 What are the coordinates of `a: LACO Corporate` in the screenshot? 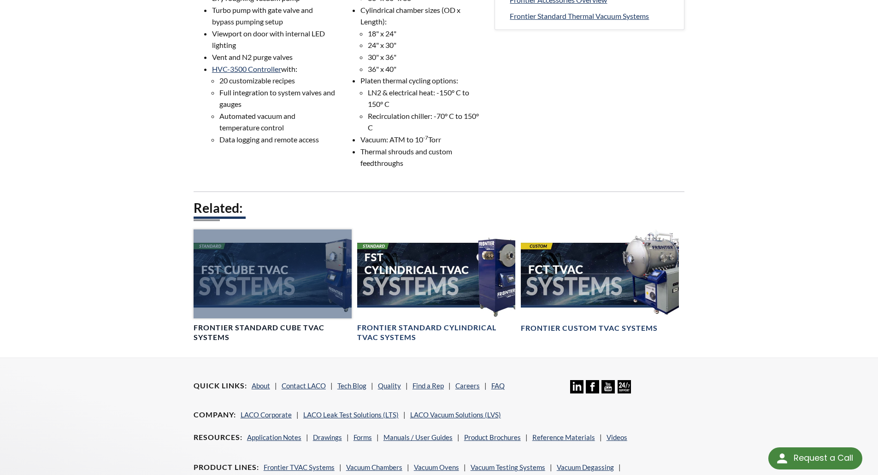 It's located at (266, 415).